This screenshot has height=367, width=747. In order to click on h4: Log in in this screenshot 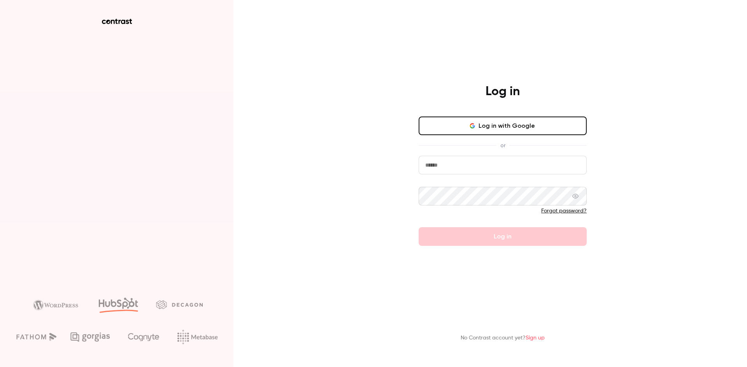, I will do `click(502, 92)`.